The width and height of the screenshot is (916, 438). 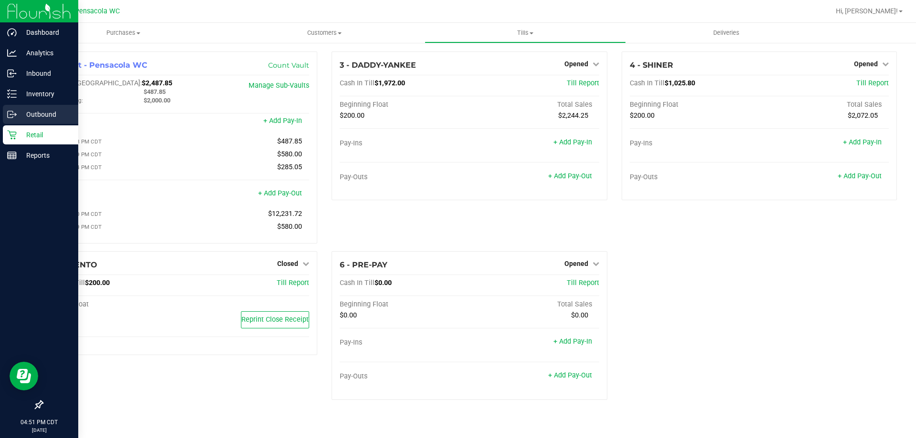 What do you see at coordinates (99, 65) in the screenshot?
I see `span: 1 - Vault - Pensacola WC` at bounding box center [99, 65].